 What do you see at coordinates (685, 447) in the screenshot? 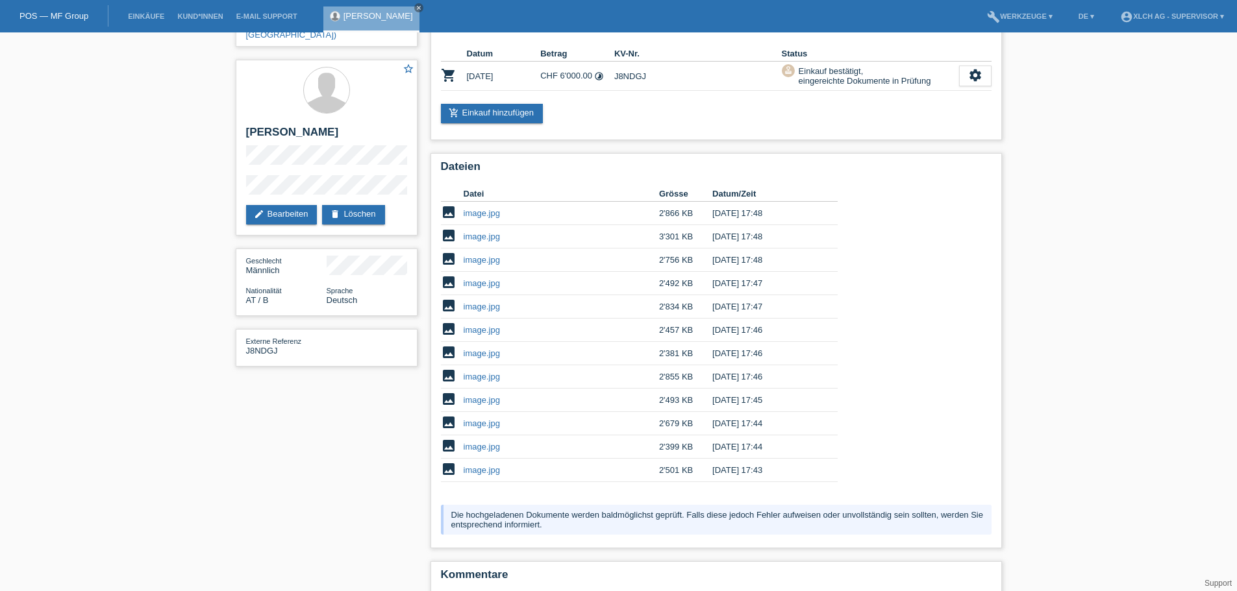
I see `td: 2'399 KB` at bounding box center [685, 447].